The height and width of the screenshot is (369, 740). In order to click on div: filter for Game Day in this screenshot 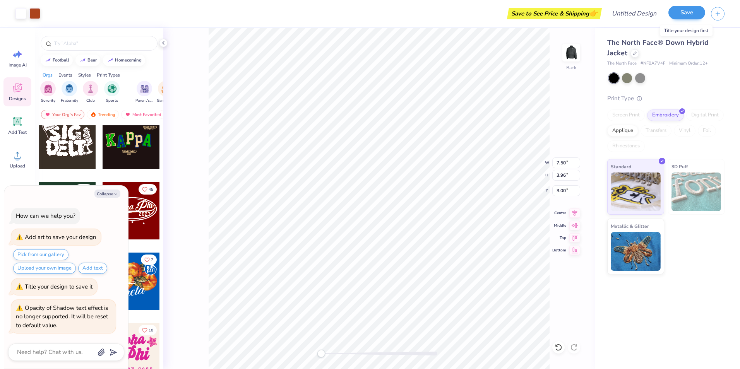, I will do `click(166, 92)`.